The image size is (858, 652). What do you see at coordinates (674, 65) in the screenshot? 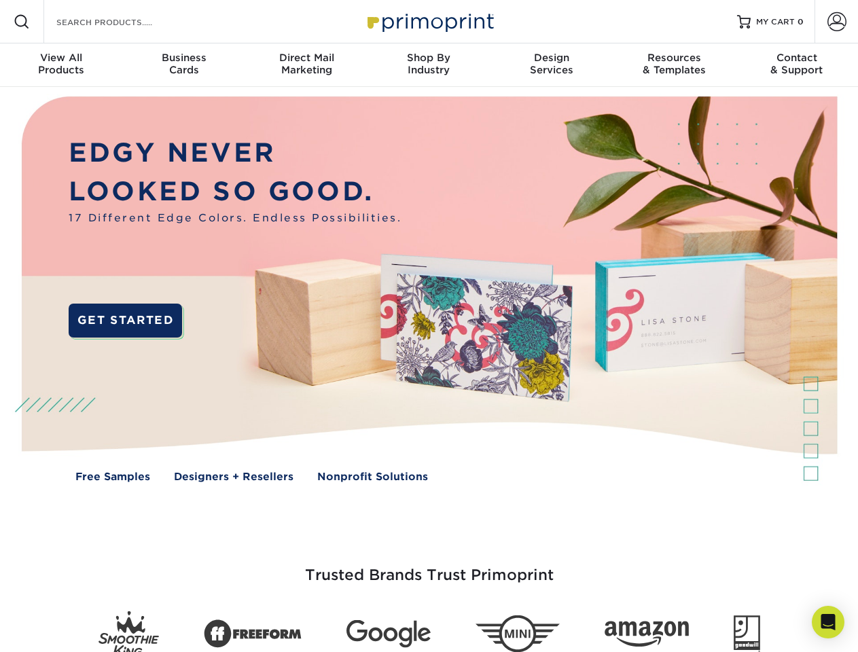
I see `a: Resources& Templates` at bounding box center [674, 65].